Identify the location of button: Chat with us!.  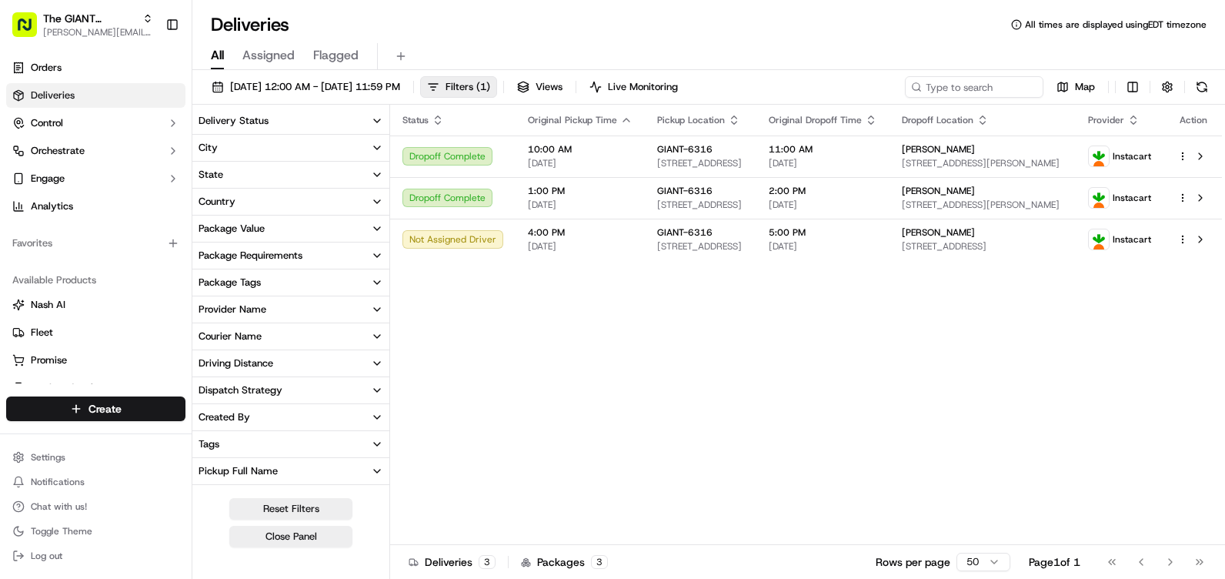
(95, 506).